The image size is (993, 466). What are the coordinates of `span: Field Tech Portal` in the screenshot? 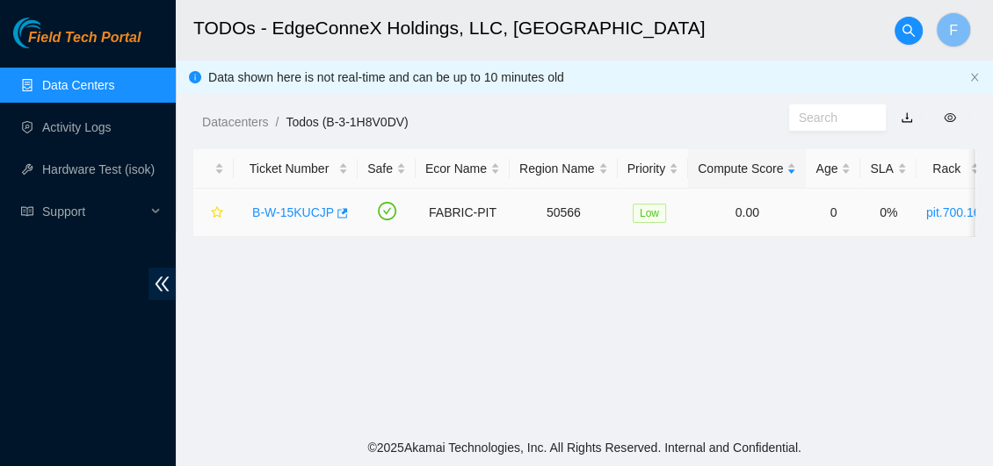 It's located at (84, 38).